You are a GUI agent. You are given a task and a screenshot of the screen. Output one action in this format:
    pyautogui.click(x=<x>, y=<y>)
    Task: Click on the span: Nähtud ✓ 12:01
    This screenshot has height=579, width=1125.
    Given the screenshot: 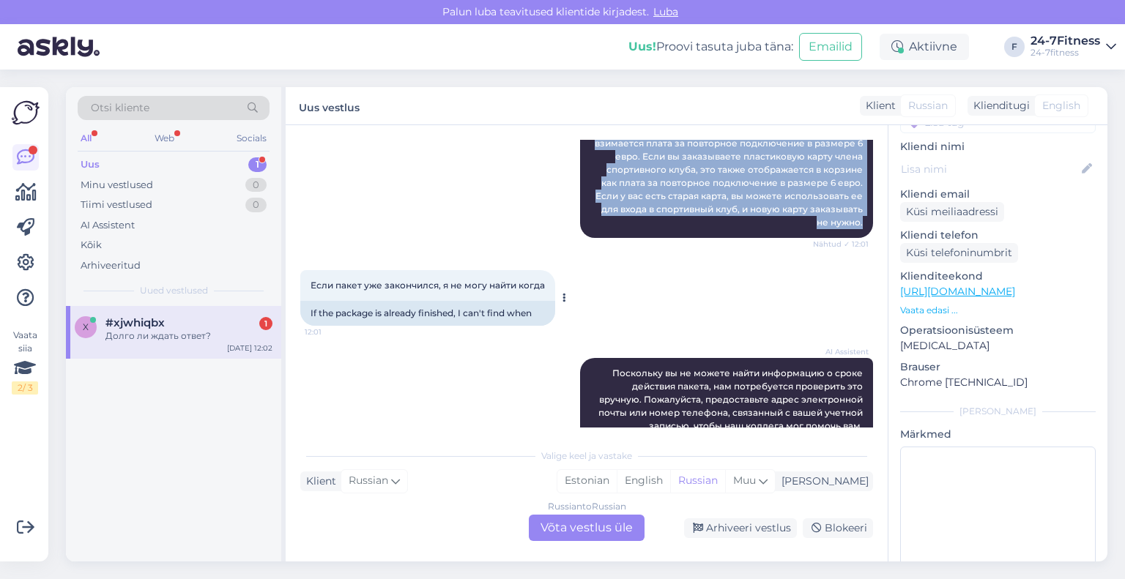 What is the action you would take?
    pyautogui.click(x=841, y=244)
    